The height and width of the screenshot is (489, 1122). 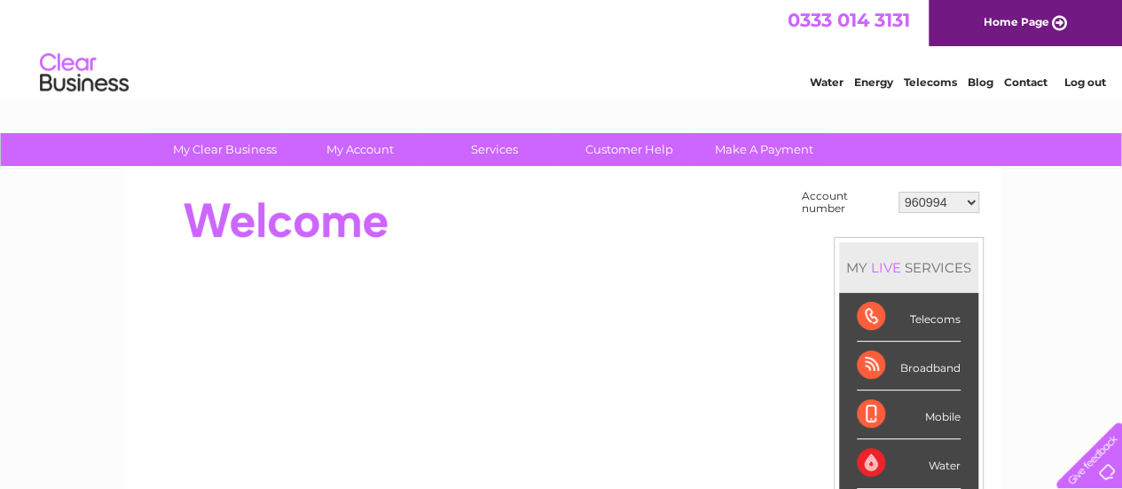 What do you see at coordinates (494, 149) in the screenshot?
I see `a: Services` at bounding box center [494, 149].